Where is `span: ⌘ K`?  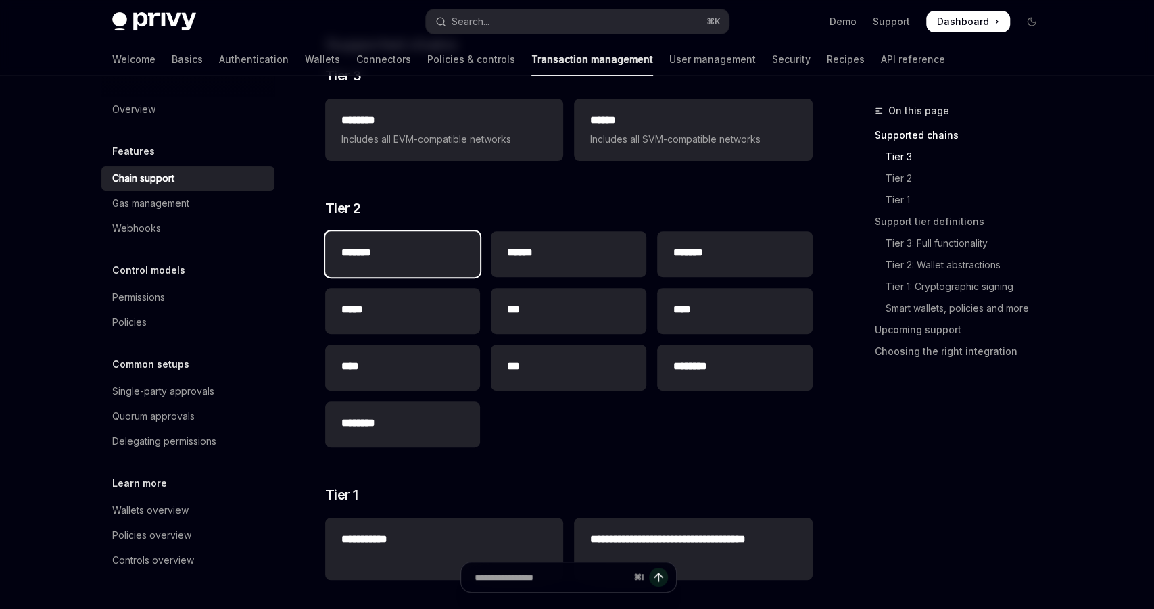 span: ⌘ K is located at coordinates (713, 22).